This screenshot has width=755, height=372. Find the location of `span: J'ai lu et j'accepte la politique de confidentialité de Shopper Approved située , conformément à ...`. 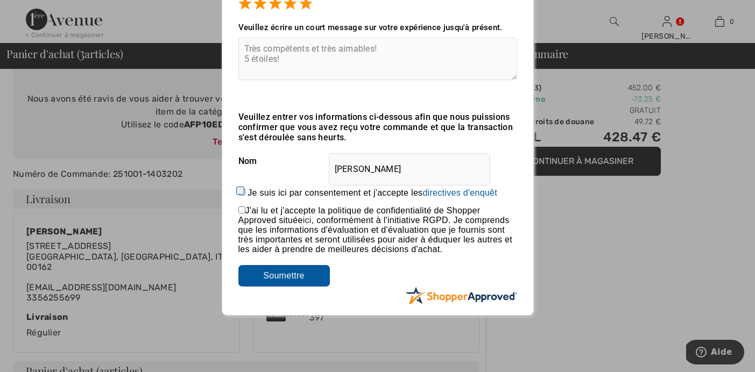

span: J'ai lu et j'accepte la politique de confidentialité de Shopper Approved située , conformément à ... is located at coordinates (376, 230).